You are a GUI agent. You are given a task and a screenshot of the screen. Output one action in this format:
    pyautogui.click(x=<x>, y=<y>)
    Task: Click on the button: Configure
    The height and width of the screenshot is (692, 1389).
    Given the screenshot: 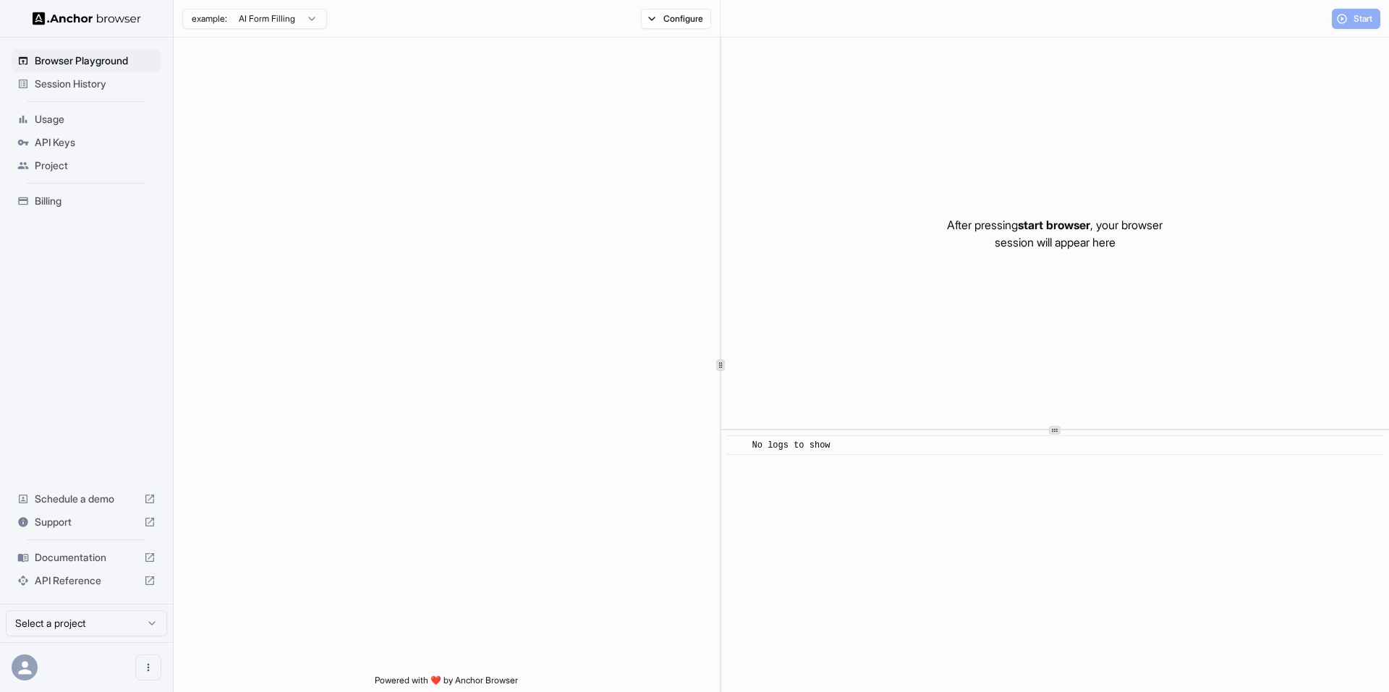 What is the action you would take?
    pyautogui.click(x=676, y=19)
    